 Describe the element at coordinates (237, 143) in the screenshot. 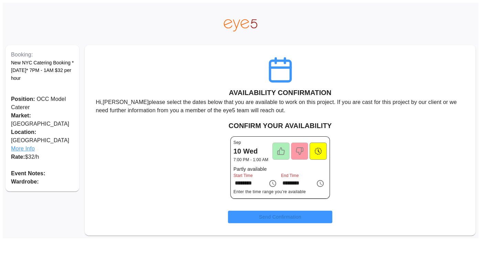

I see `p: Sep` at that location.